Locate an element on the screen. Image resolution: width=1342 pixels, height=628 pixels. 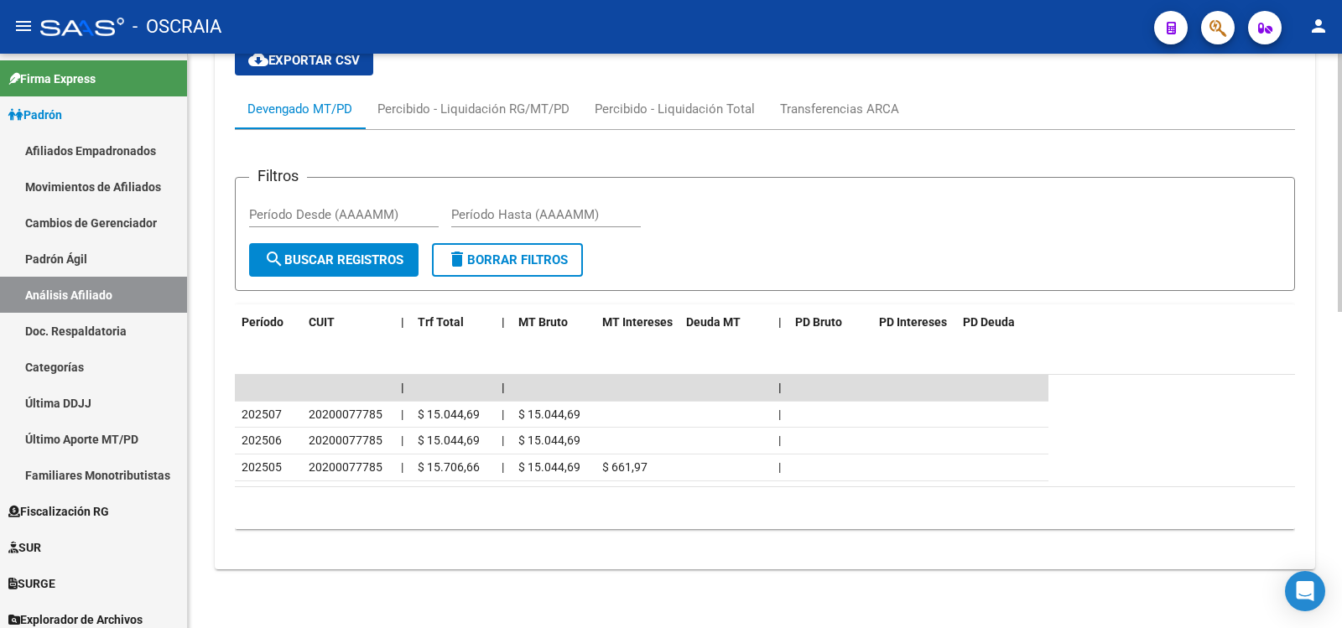
span: Padrón is located at coordinates (35, 115).